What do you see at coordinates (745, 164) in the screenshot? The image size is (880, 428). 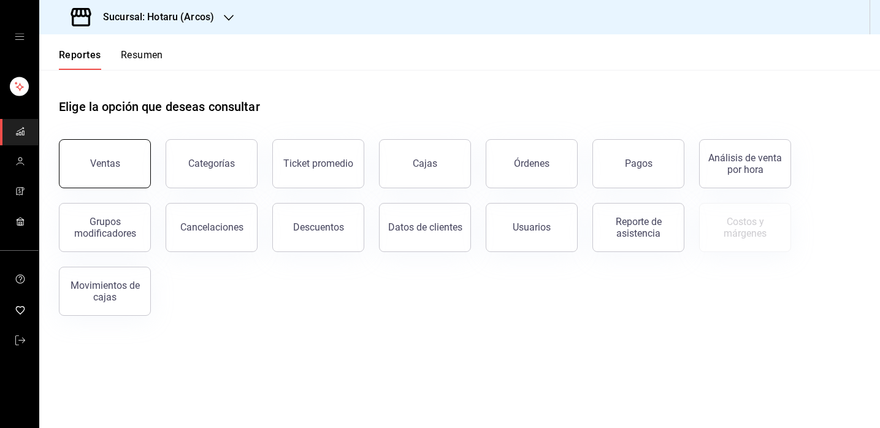 I see `button: Análisis de venta por hora` at bounding box center [745, 164].